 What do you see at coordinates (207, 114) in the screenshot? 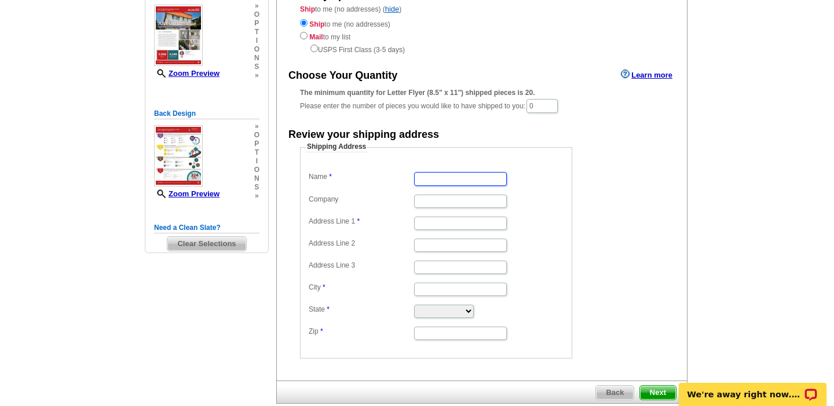
I see `h5: Back Design` at bounding box center [207, 114].